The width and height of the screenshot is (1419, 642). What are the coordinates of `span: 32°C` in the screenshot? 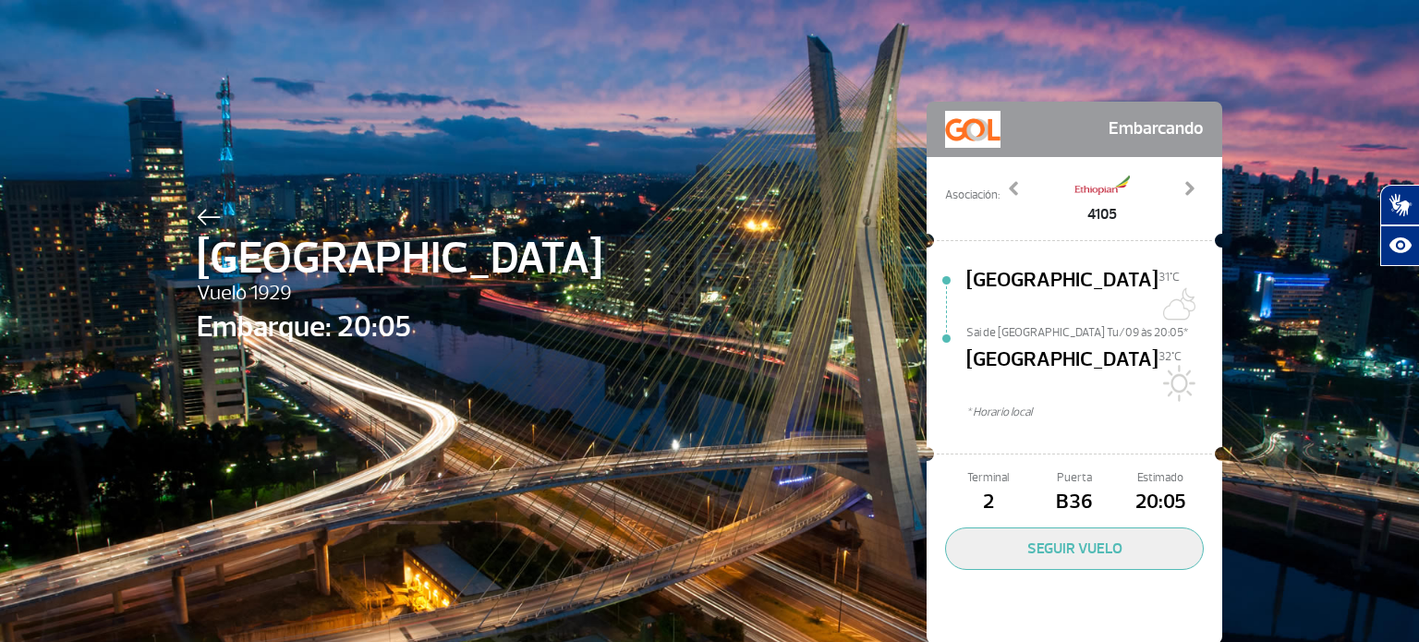 It's located at (1169, 357).